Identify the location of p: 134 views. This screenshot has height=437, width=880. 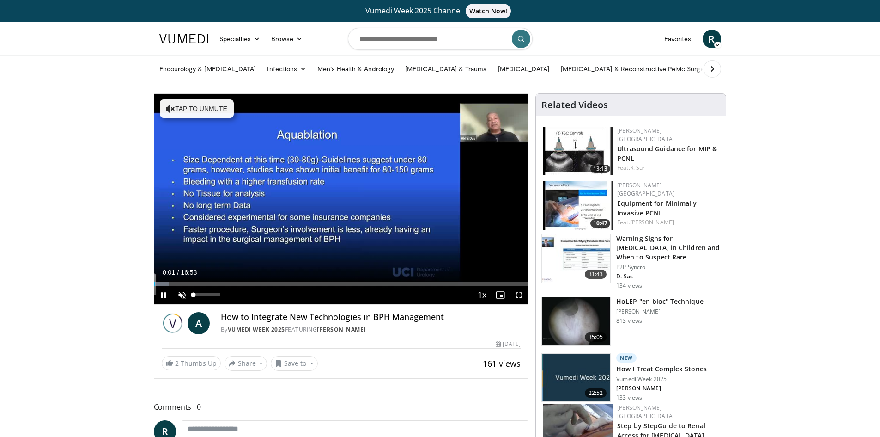
(629, 286).